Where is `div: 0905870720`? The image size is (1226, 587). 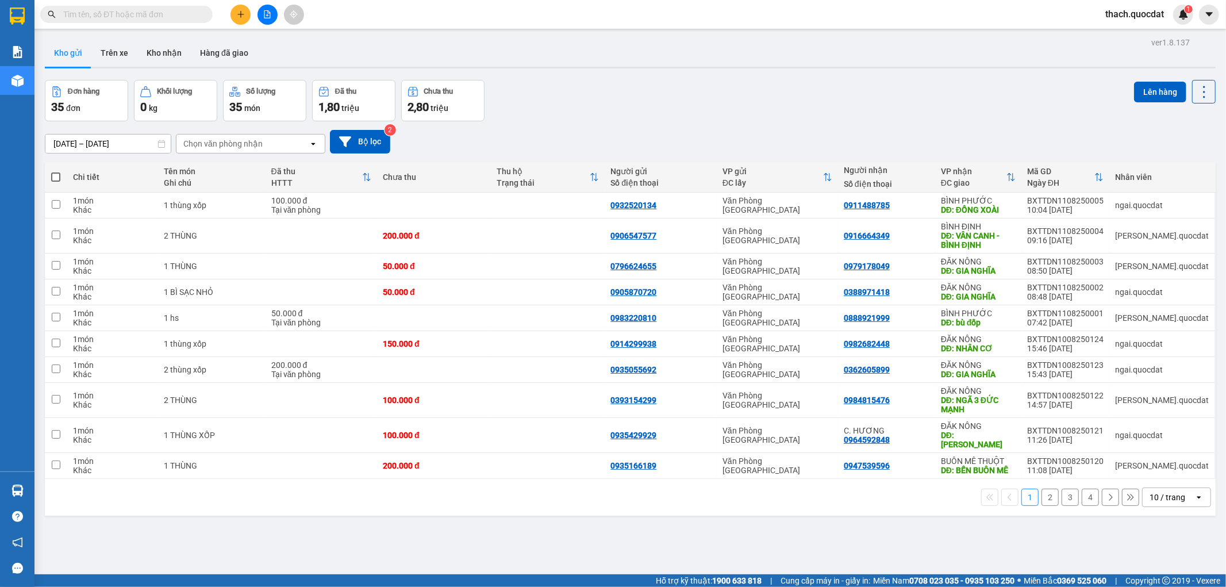
div: 0905870720 is located at coordinates (634, 292).